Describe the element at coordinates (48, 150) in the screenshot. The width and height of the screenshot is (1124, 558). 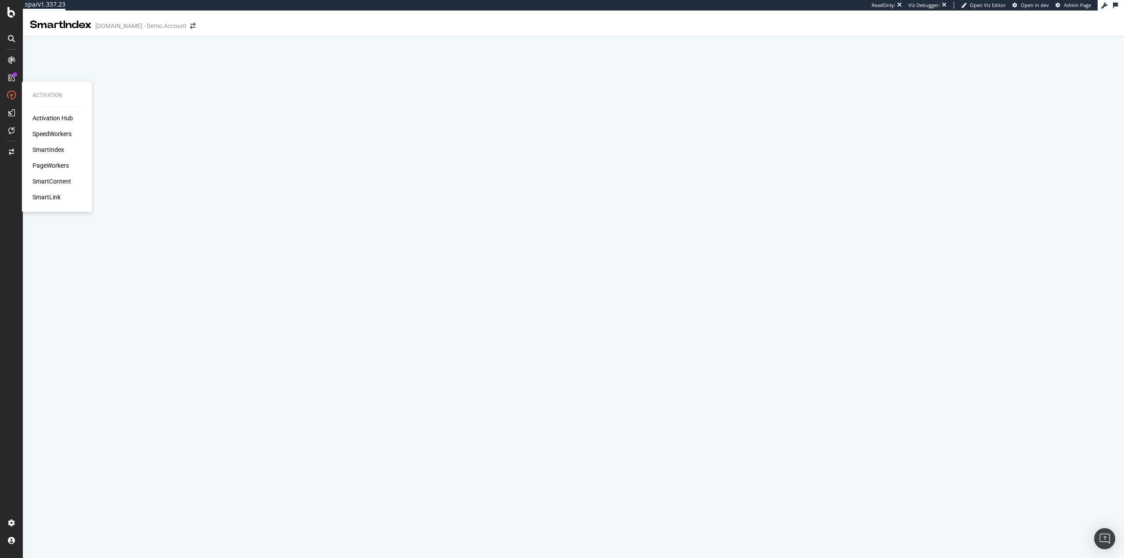
I see `a: SmartIndex` at that location.